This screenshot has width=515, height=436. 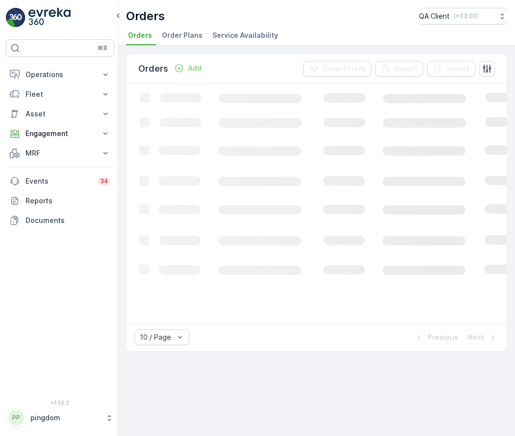 I want to click on p: MRF, so click(x=60, y=153).